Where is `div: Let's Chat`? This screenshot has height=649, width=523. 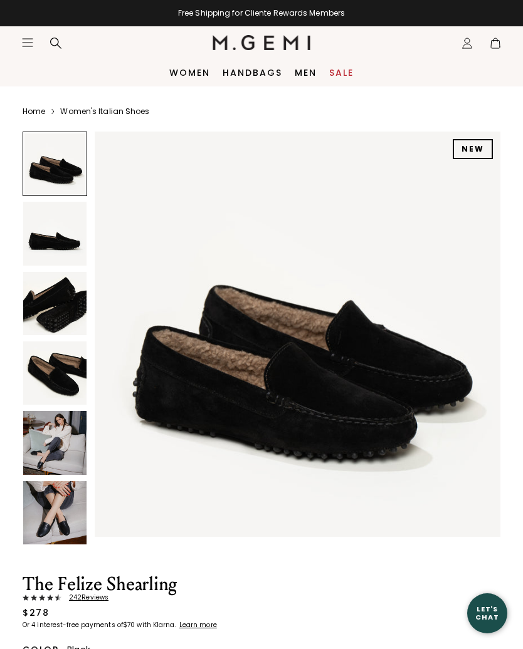 div: Let's Chat is located at coordinates (487, 613).